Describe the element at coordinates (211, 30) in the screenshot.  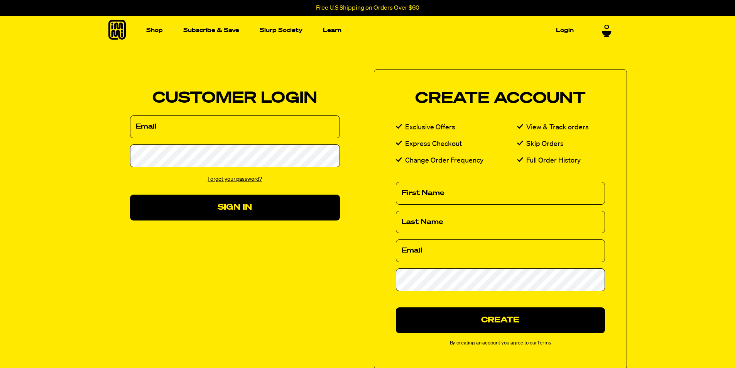
I see `a: Subscribe & Save` at that location.